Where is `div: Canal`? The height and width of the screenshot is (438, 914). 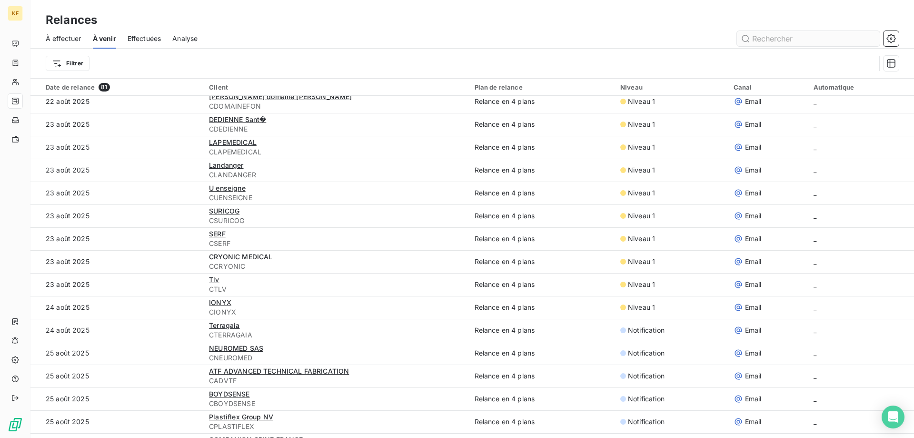 div: Canal is located at coordinates (768, 87).